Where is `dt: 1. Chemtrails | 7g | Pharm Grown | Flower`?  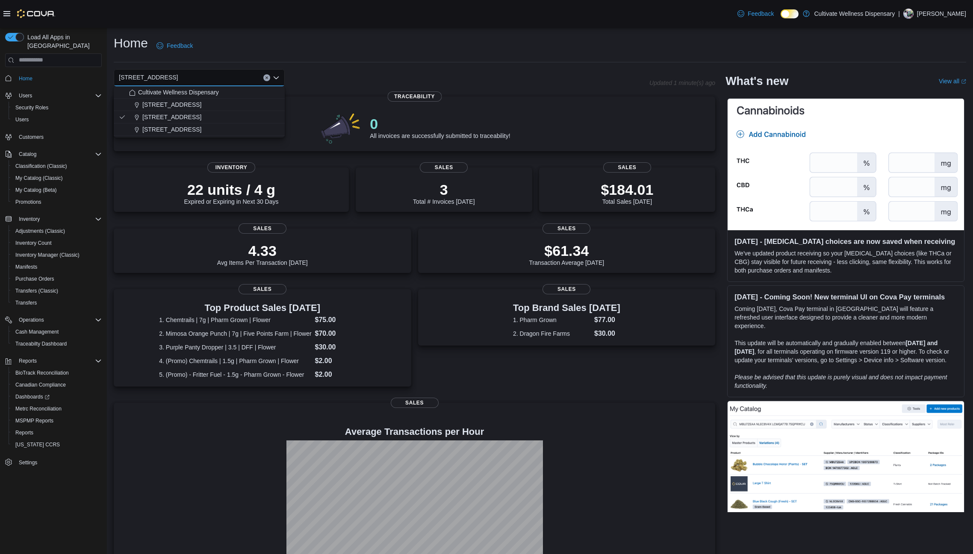 dt: 1. Chemtrails | 7g | Pharm Grown | Flower is located at coordinates (235, 320).